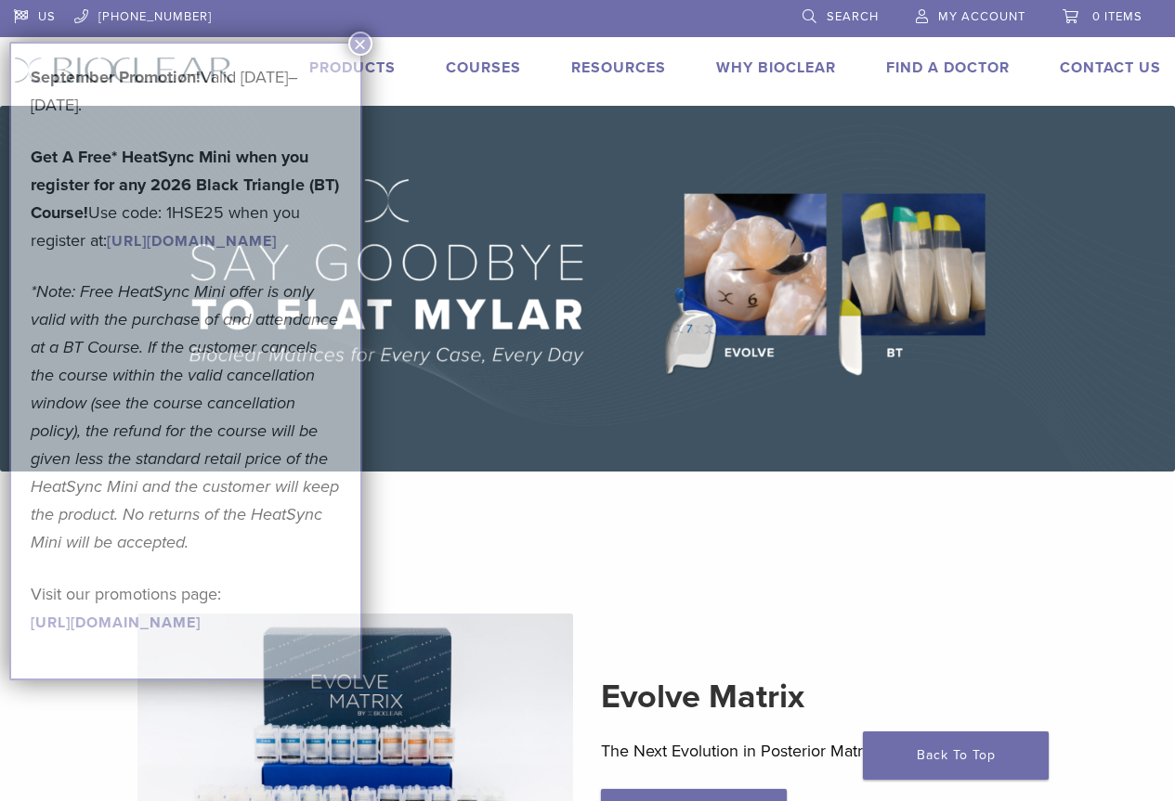 The height and width of the screenshot is (801, 1175). What do you see at coordinates (186, 608) in the screenshot?
I see `p: Visit our promotions page:` at bounding box center [186, 608].